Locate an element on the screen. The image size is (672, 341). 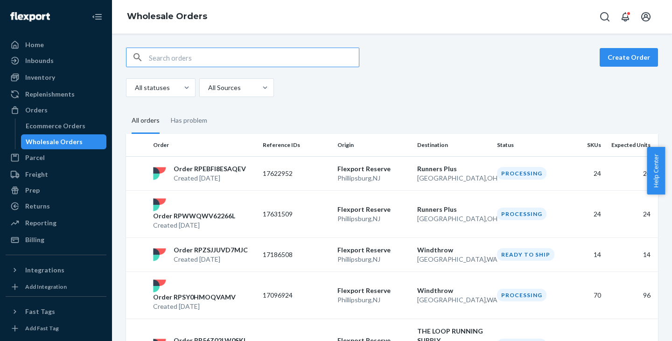
div: Orders is located at coordinates (36, 110).